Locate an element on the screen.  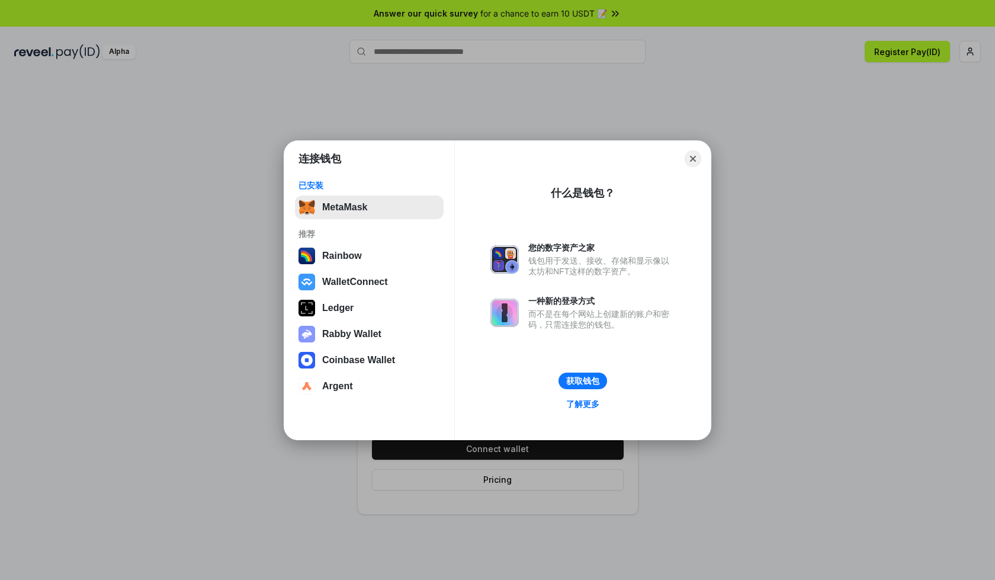
img: svg+xml,%3Csvg%20fill%3D%22none%22%20height%3D%2233%22%20viewBox%3D%220%200%2035%2033%22%20width%... is located at coordinates (307, 207).